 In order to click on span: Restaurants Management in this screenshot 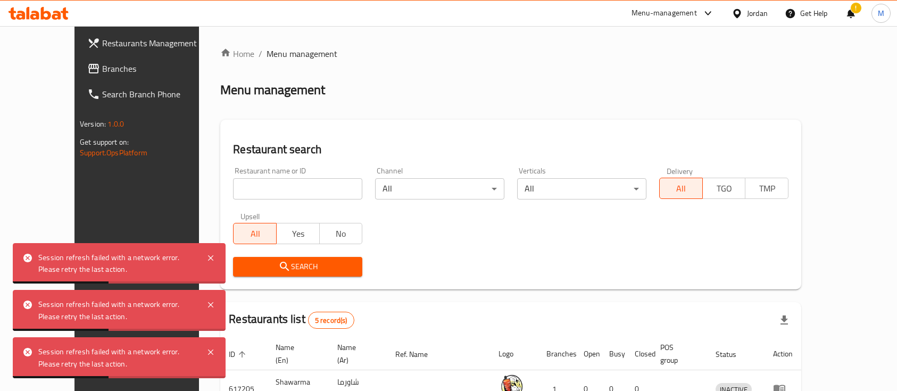, I will do `click(159, 43)`.